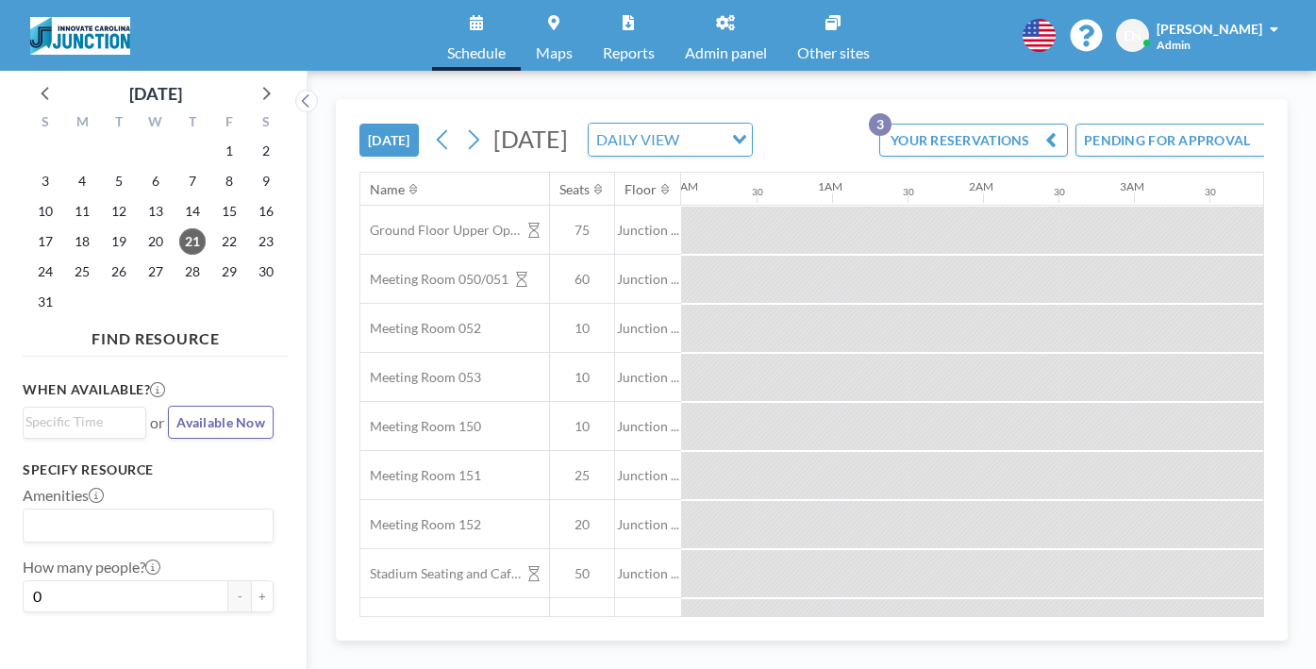  Describe the element at coordinates (1132, 186) in the screenshot. I see `div: 3AM` at that location.